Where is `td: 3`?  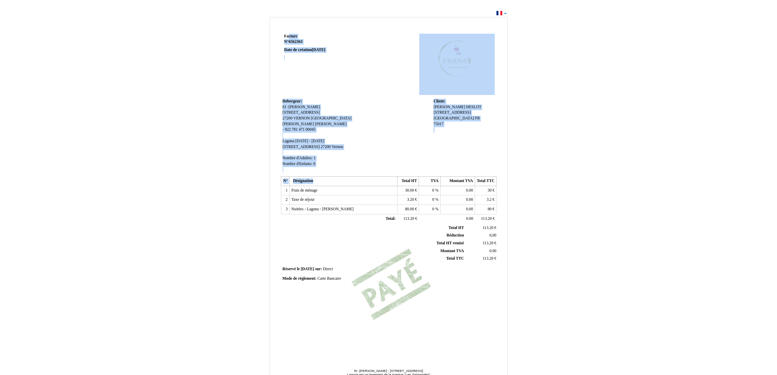 td: 3 is located at coordinates (285, 209).